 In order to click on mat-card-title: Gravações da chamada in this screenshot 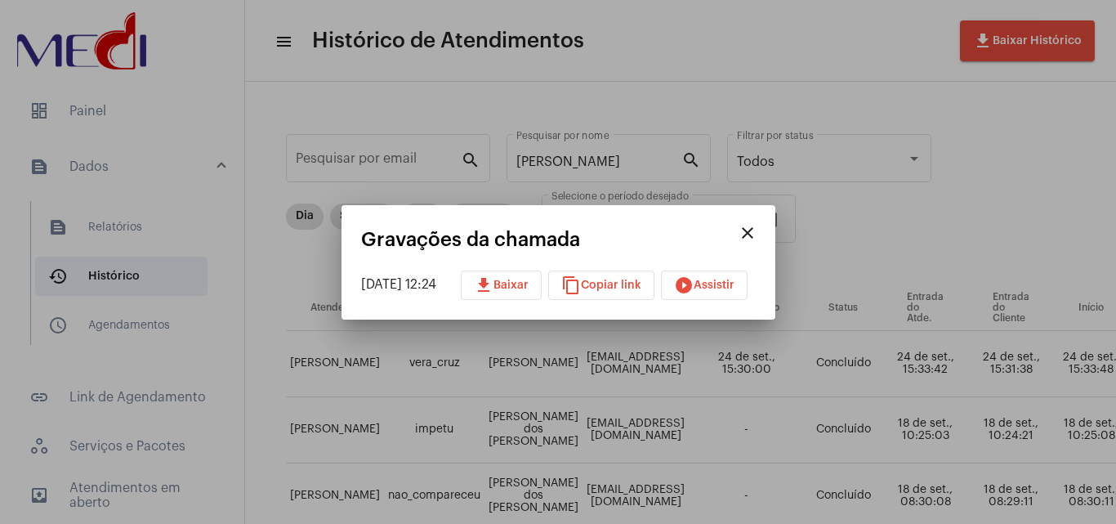, I will do `click(546, 239)`.